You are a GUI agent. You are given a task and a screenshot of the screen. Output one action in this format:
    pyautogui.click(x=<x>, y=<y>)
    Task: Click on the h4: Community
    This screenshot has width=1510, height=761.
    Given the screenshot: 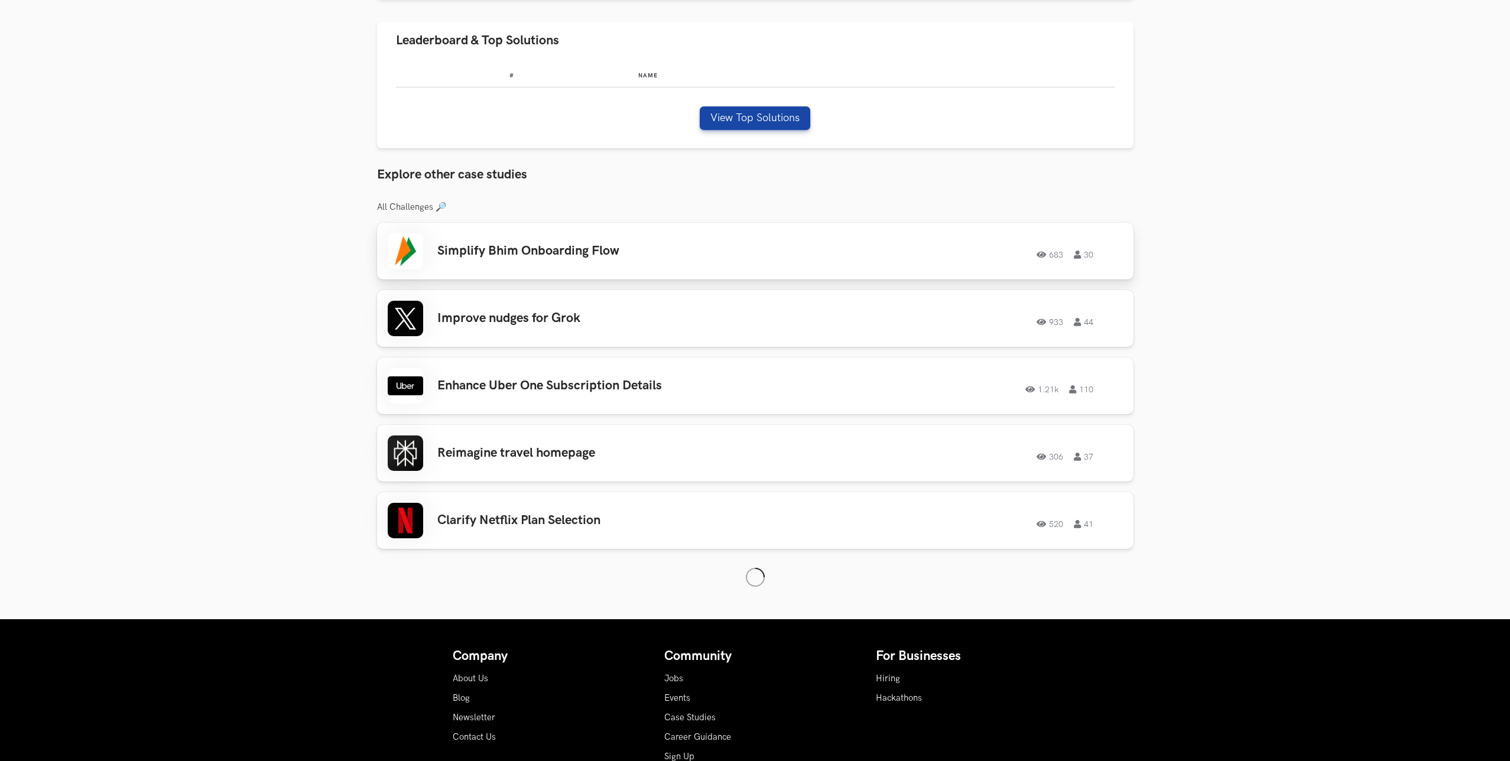 What is the action you would take?
    pyautogui.click(x=755, y=657)
    